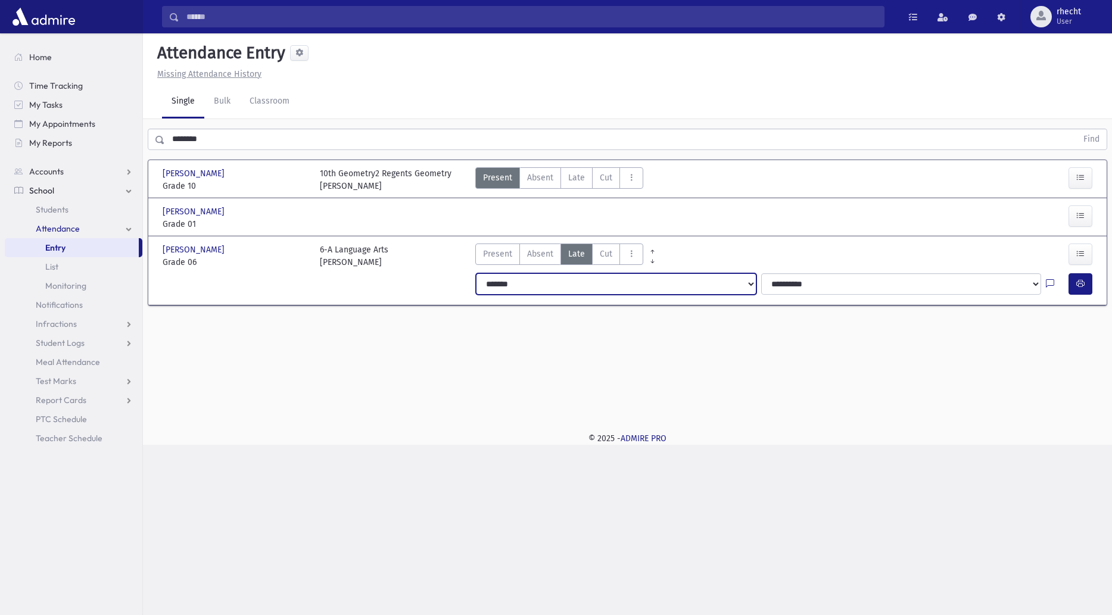  Describe the element at coordinates (73, 343) in the screenshot. I see `a: Student Logs` at that location.